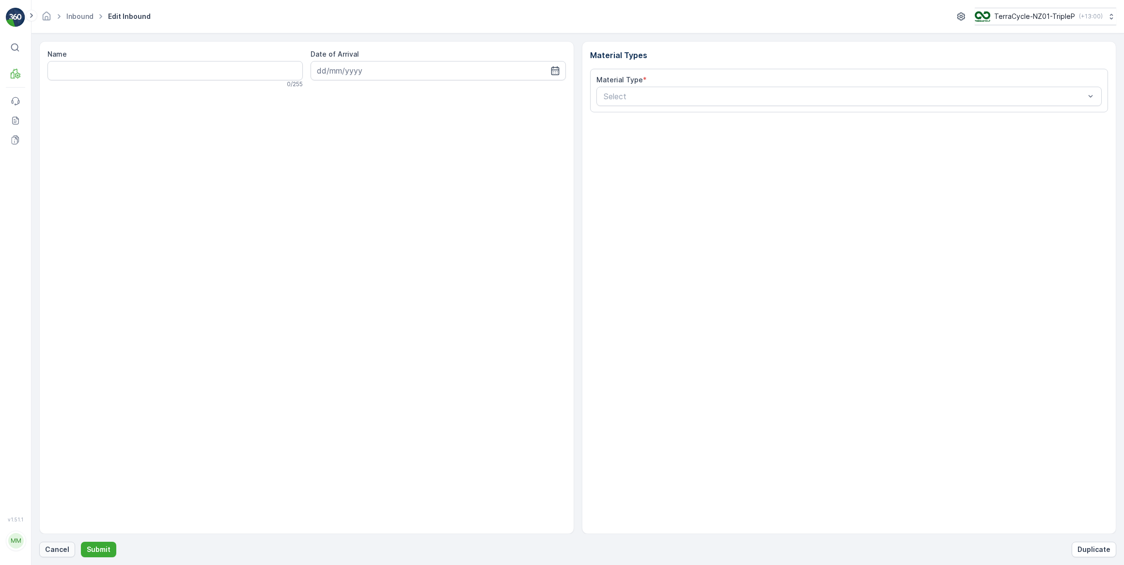 The width and height of the screenshot is (1124, 565). Describe the element at coordinates (1090, 16) in the screenshot. I see `p: ( +13:00 )` at that location.